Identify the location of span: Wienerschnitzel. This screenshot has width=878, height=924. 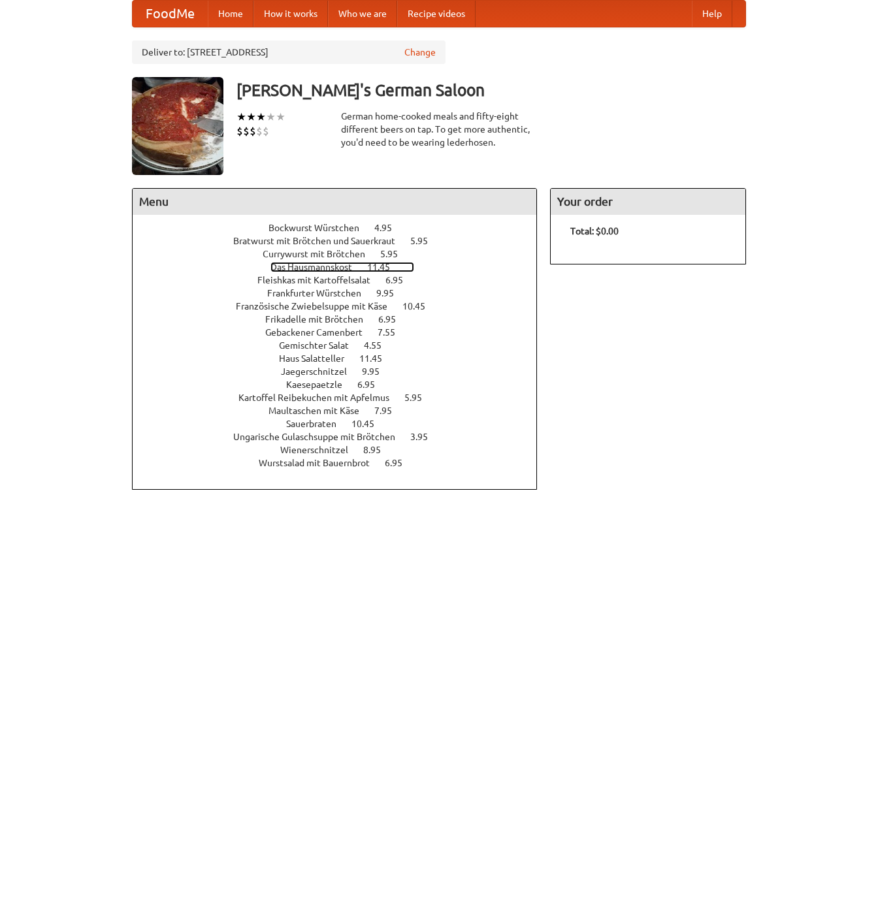
(321, 450).